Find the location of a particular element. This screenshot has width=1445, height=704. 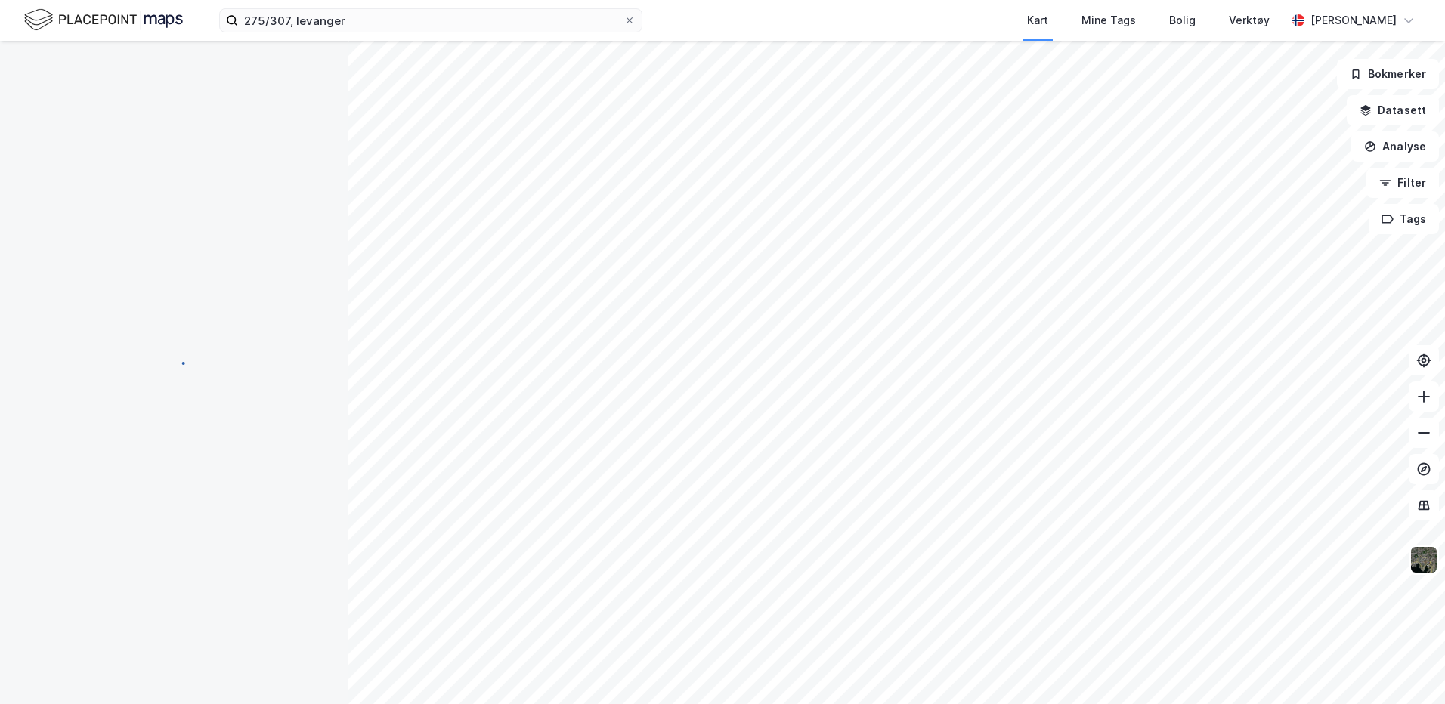

button: Filter is located at coordinates (1402, 183).